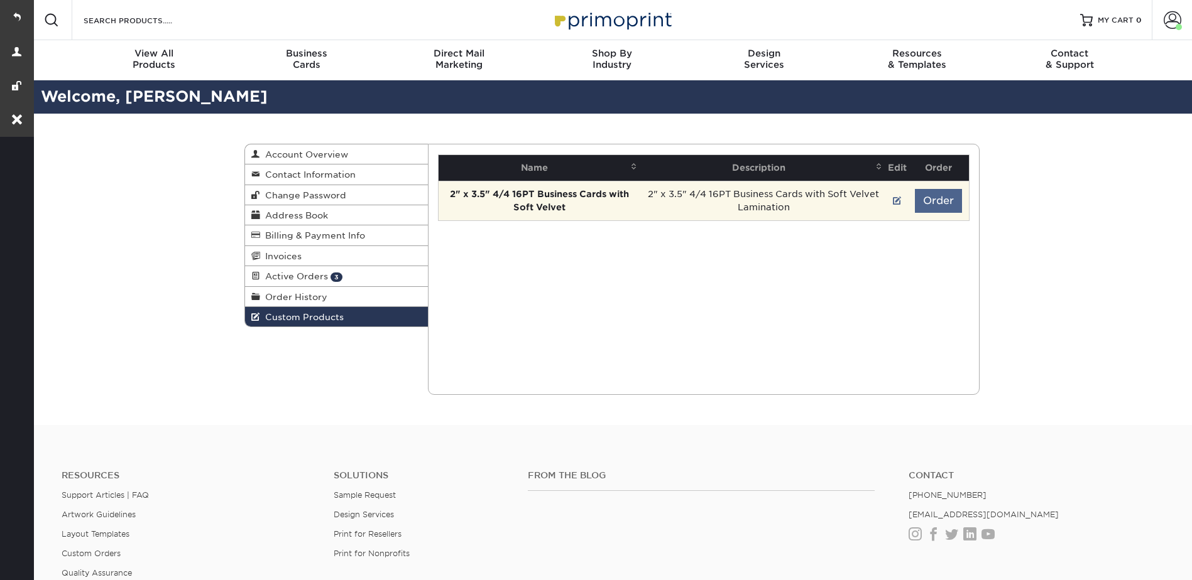  Describe the element at coordinates (188, 476) in the screenshot. I see `h4: Resources` at that location.